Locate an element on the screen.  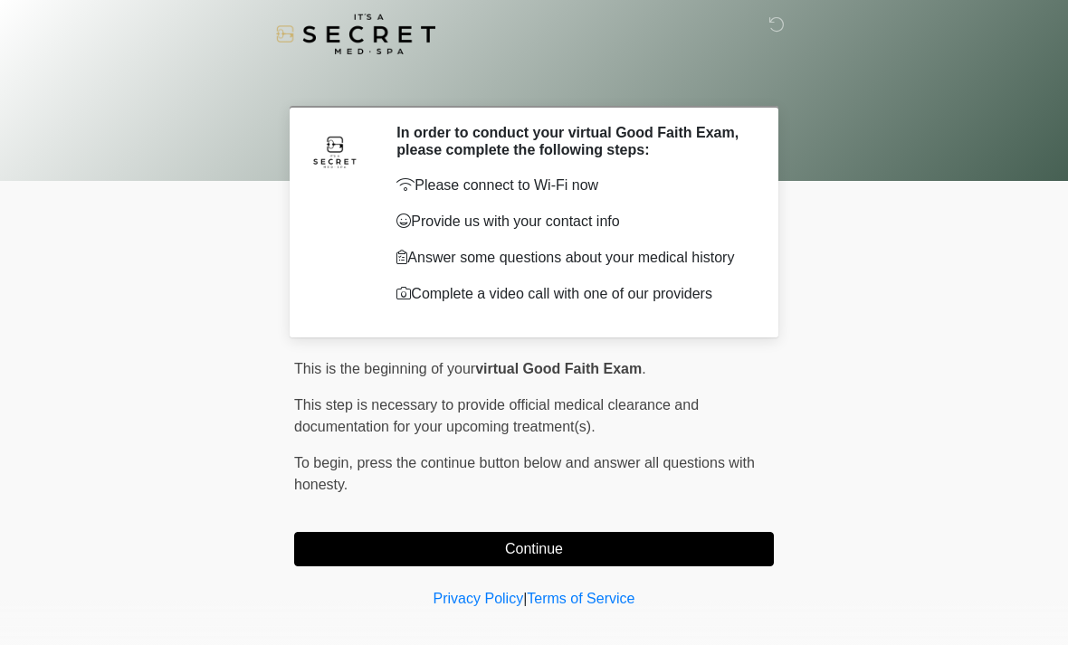
span: This step is necessary to provide official medical clearance and documentation for your upcoming ... is located at coordinates (496, 415).